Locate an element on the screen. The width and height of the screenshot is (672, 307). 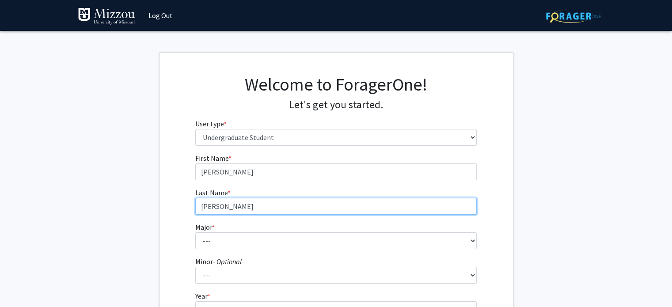
label: Major is located at coordinates (205, 227).